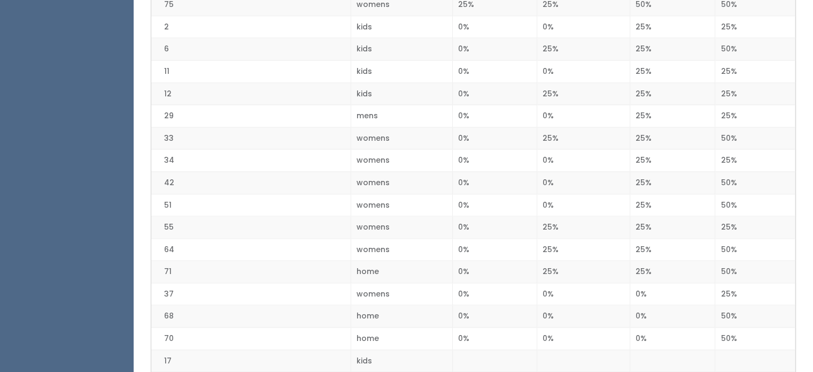 The height and width of the screenshot is (372, 813). Describe the element at coordinates (251, 160) in the screenshot. I see `td: 34` at that location.